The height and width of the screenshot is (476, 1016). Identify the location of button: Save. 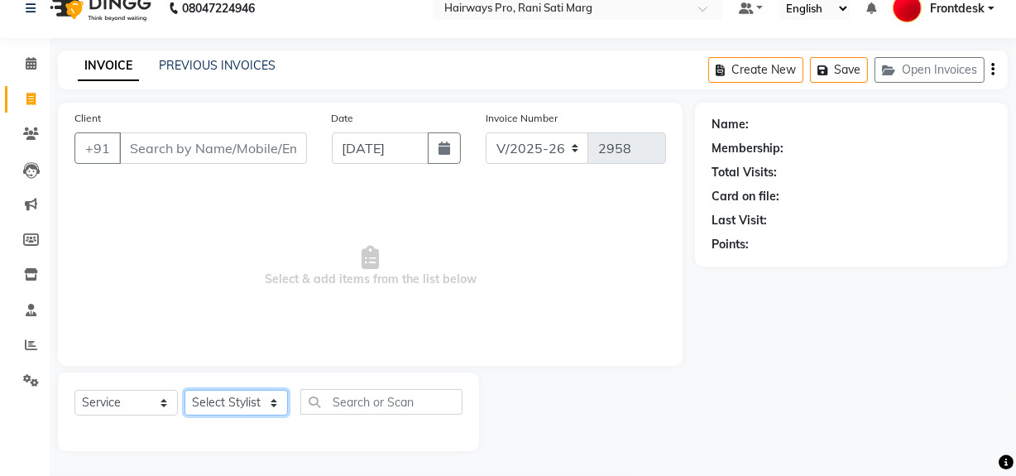
(839, 70).